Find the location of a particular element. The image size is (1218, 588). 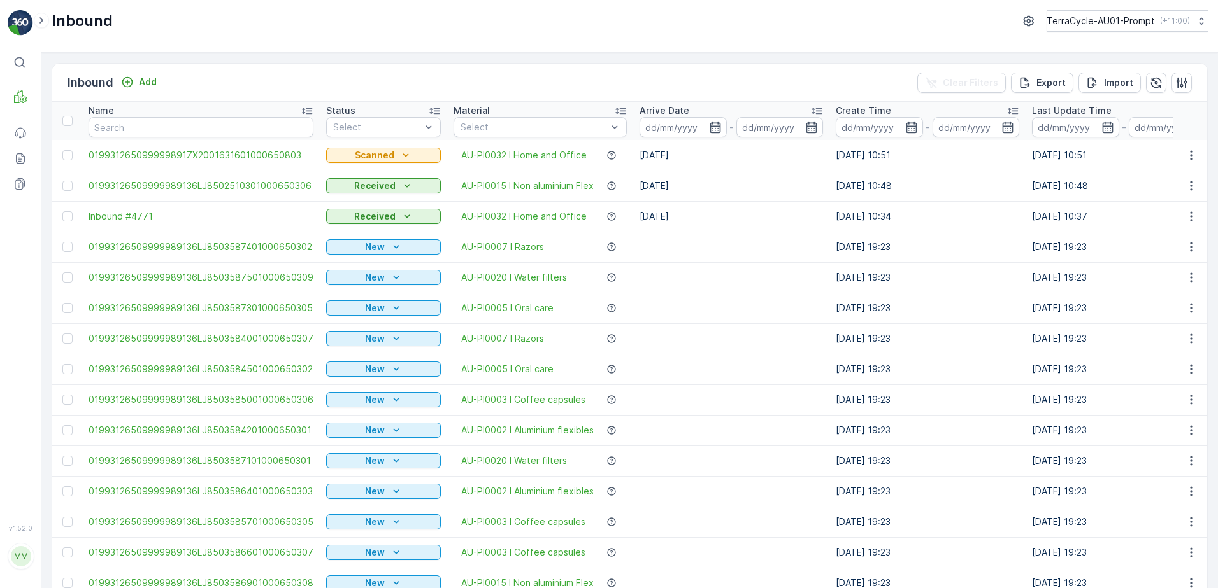

span: v 1.52.0 is located at coordinates (20, 529).